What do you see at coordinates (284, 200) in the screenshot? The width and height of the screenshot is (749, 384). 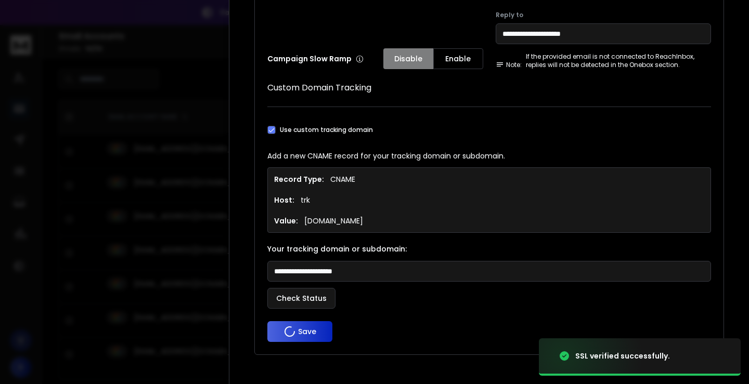 I see `h1: Host:` at bounding box center [284, 200].